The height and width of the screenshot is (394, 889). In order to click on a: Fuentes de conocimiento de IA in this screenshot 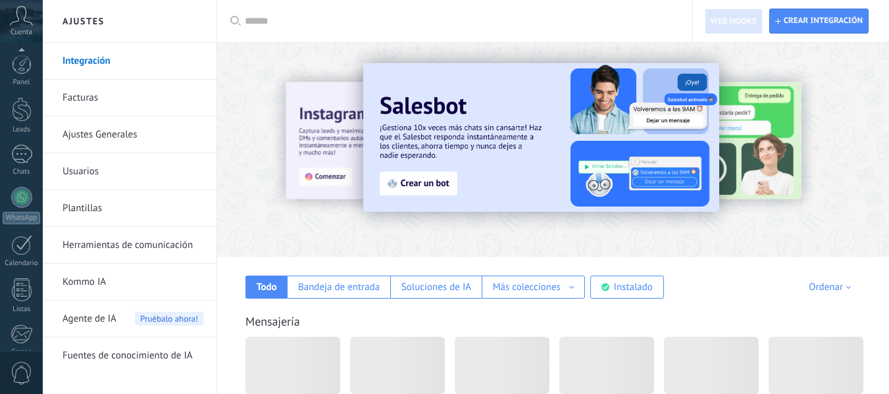, I will do `click(133, 356)`.